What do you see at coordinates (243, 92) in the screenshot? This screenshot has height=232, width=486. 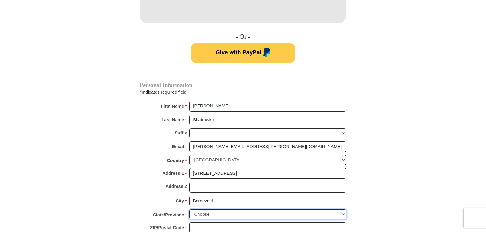 I see `div: Indicates required field` at bounding box center [243, 92].